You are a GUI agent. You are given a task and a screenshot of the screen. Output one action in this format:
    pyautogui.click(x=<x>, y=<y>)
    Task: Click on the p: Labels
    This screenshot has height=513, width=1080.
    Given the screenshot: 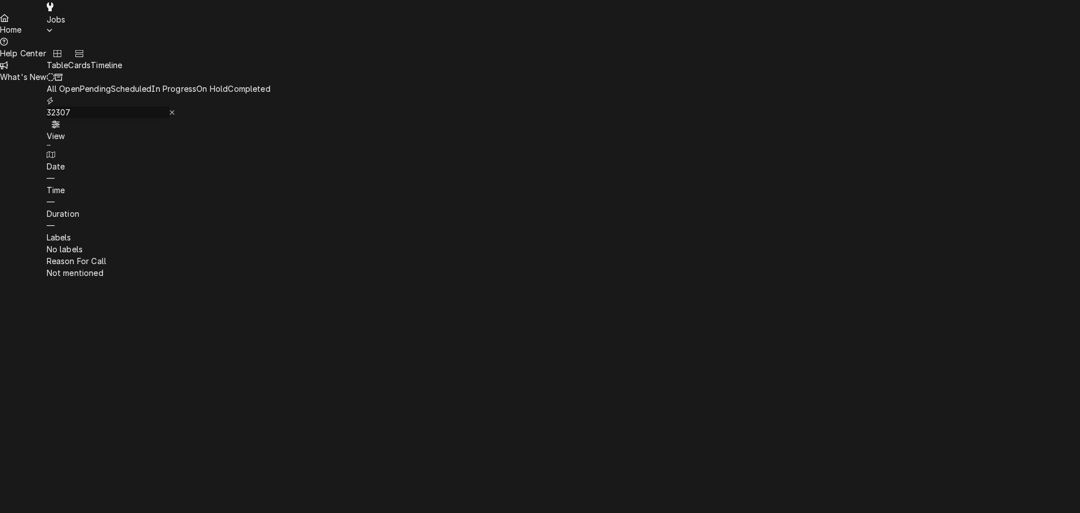 What is the action you would take?
    pyautogui.click(x=159, y=237)
    